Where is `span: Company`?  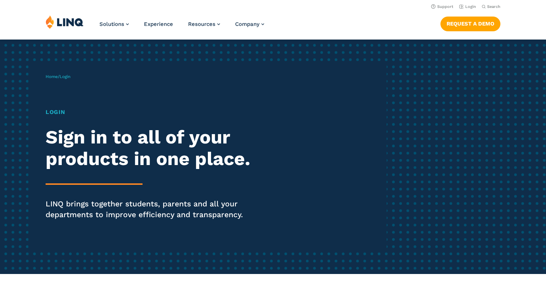 span: Company is located at coordinates (248, 24).